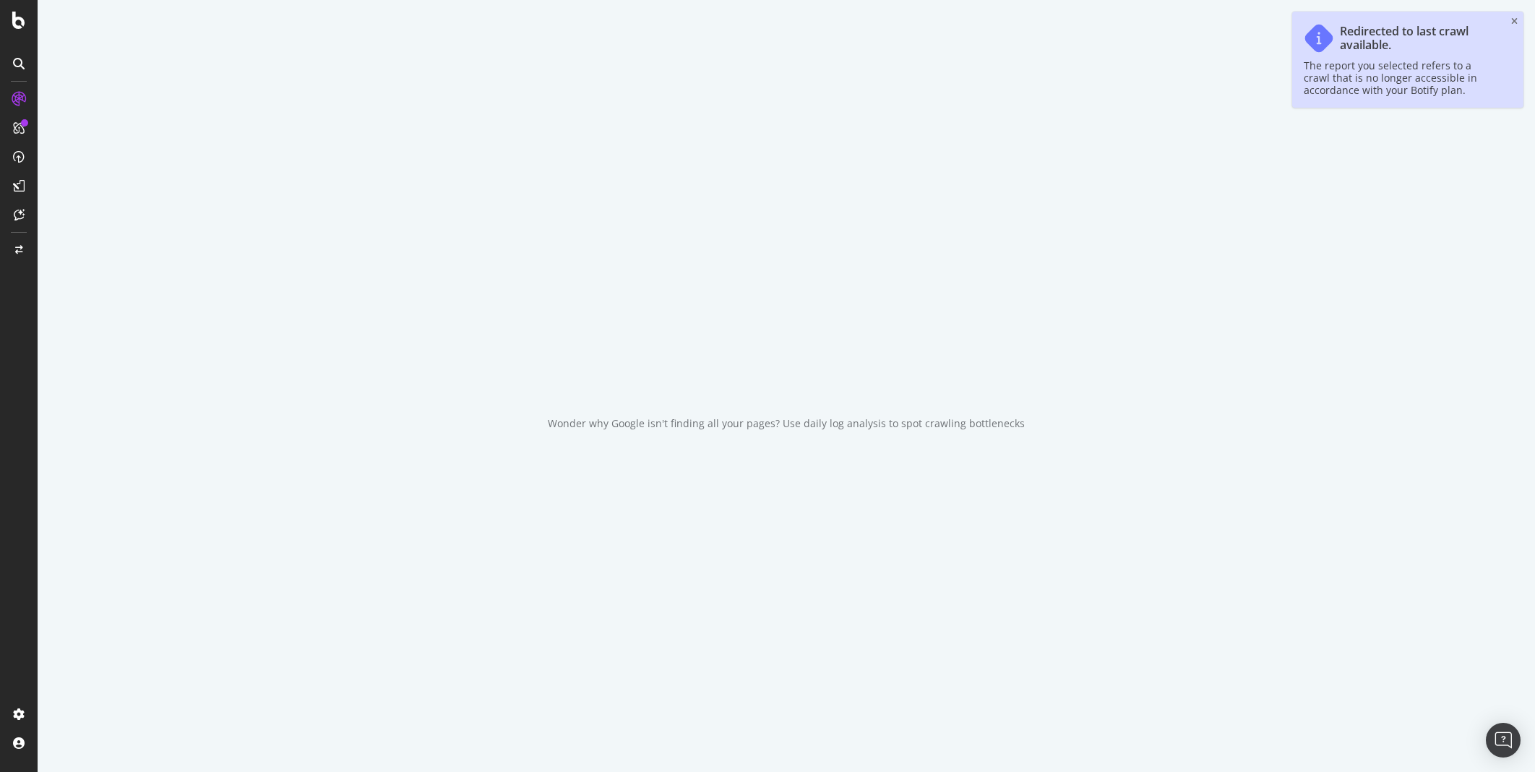 Image resolution: width=1535 pixels, height=772 pixels. What do you see at coordinates (1419, 38) in the screenshot?
I see `div: Redirected to last crawl available.` at bounding box center [1419, 38].